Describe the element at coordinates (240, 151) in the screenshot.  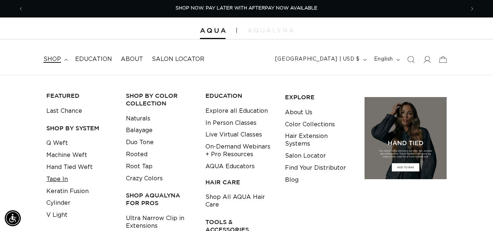
I see `a: On-Demand Webinars + Pro Resources` at that location.